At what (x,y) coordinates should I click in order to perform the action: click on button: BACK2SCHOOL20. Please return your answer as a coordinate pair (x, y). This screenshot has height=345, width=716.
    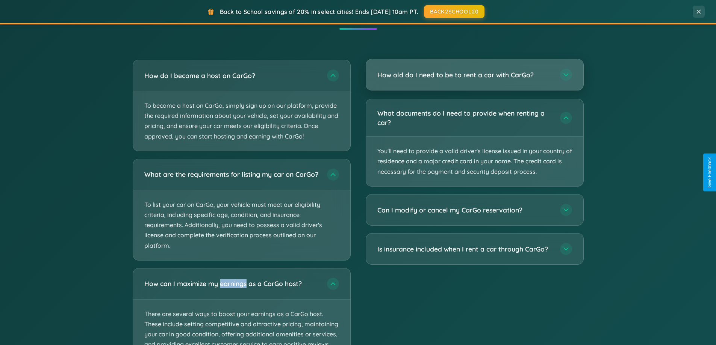
    Looking at the image, I should click on (454, 12).